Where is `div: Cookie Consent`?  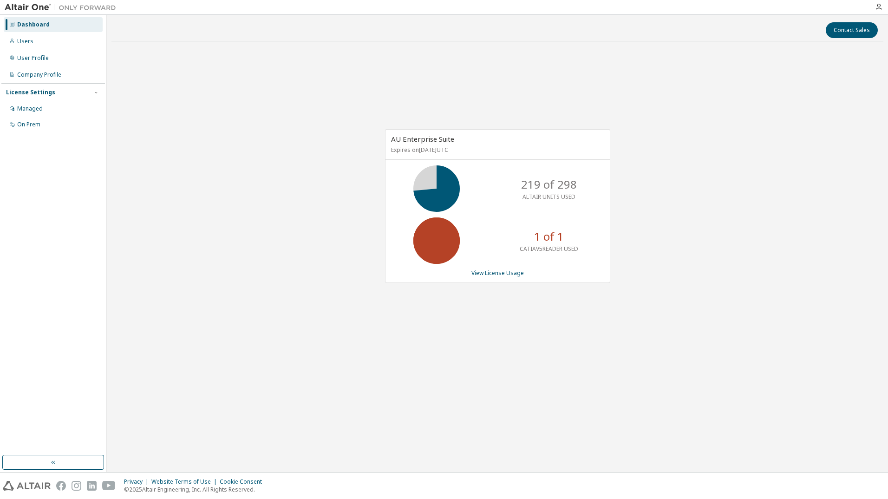
div: Cookie Consent is located at coordinates (243, 482).